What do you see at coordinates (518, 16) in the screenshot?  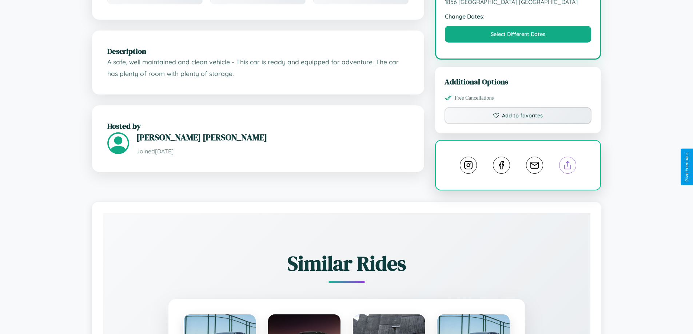 I see `strong: Change Dates:` at bounding box center [518, 16].